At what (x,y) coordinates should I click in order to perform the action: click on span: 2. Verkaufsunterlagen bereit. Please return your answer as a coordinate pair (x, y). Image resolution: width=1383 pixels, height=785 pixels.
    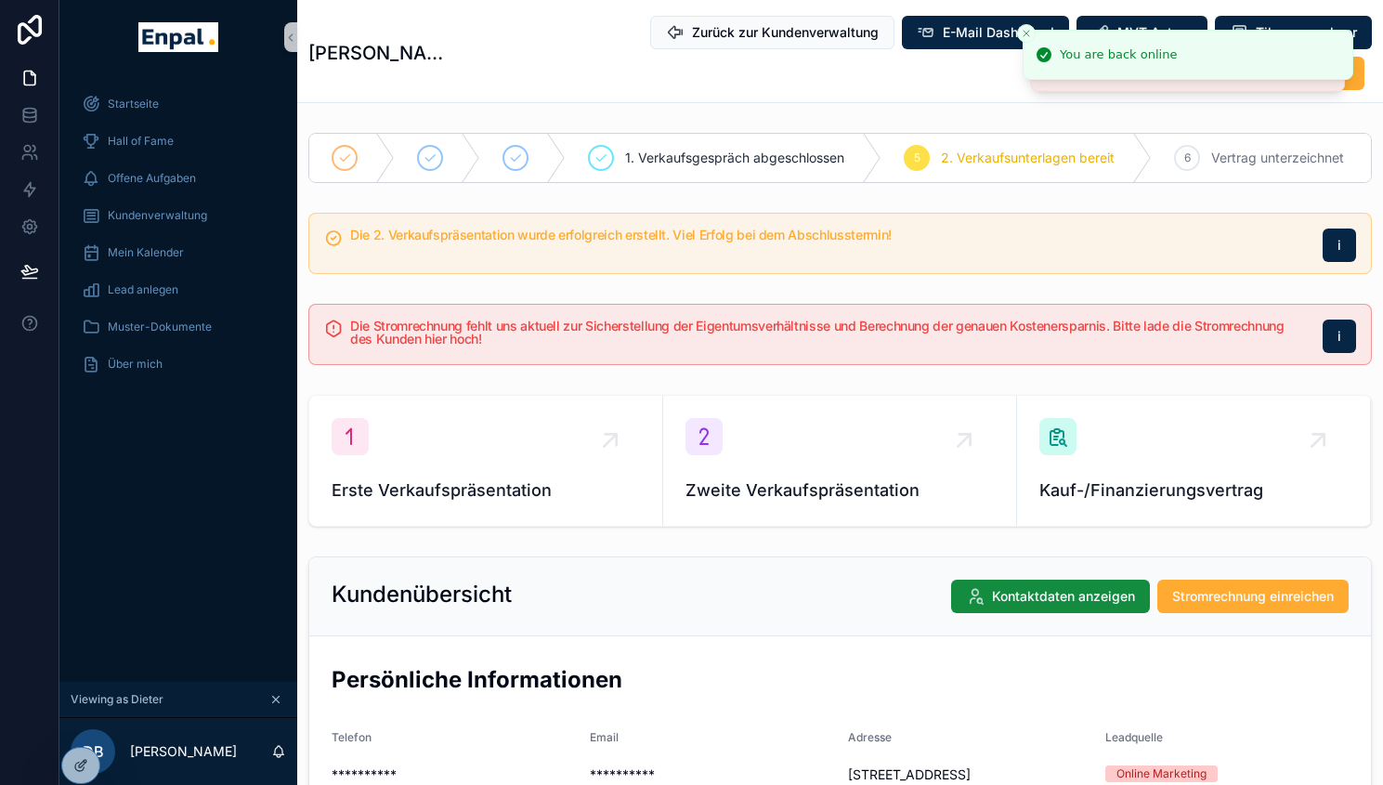
    Looking at the image, I should click on (1027, 158).